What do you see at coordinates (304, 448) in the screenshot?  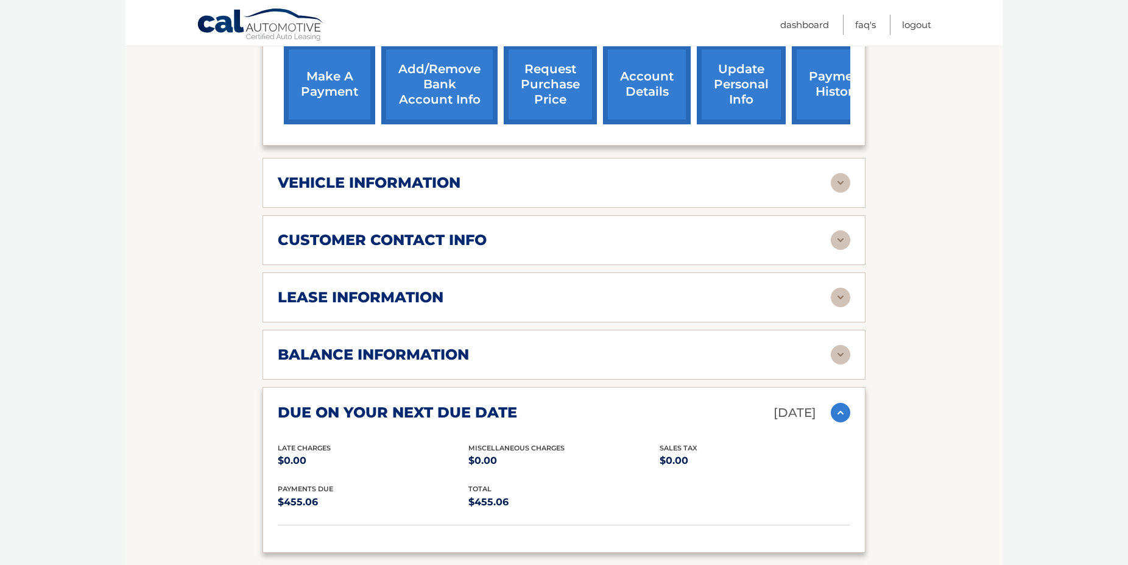 I see `span: Late Charges` at bounding box center [304, 448].